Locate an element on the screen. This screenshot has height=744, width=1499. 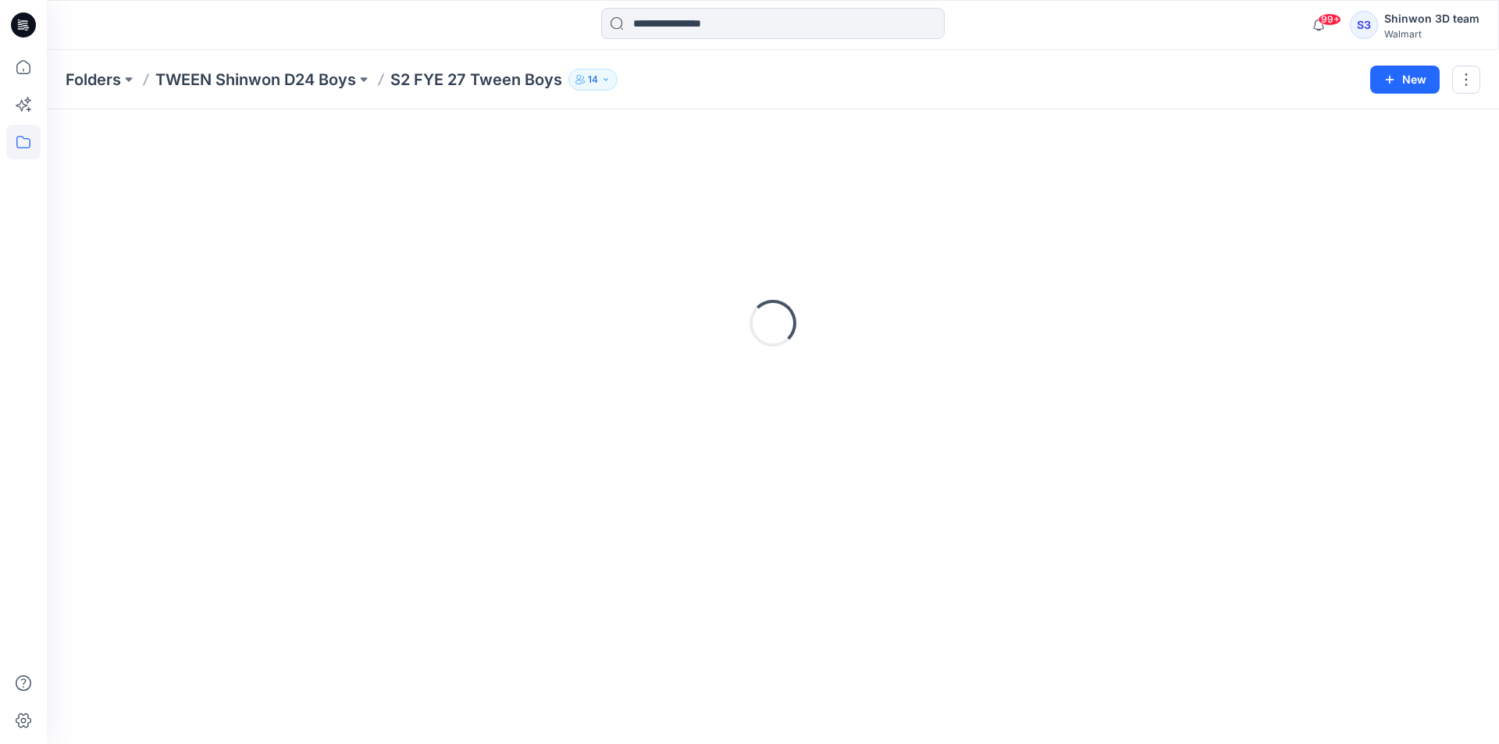
button: New is located at coordinates (1404, 80).